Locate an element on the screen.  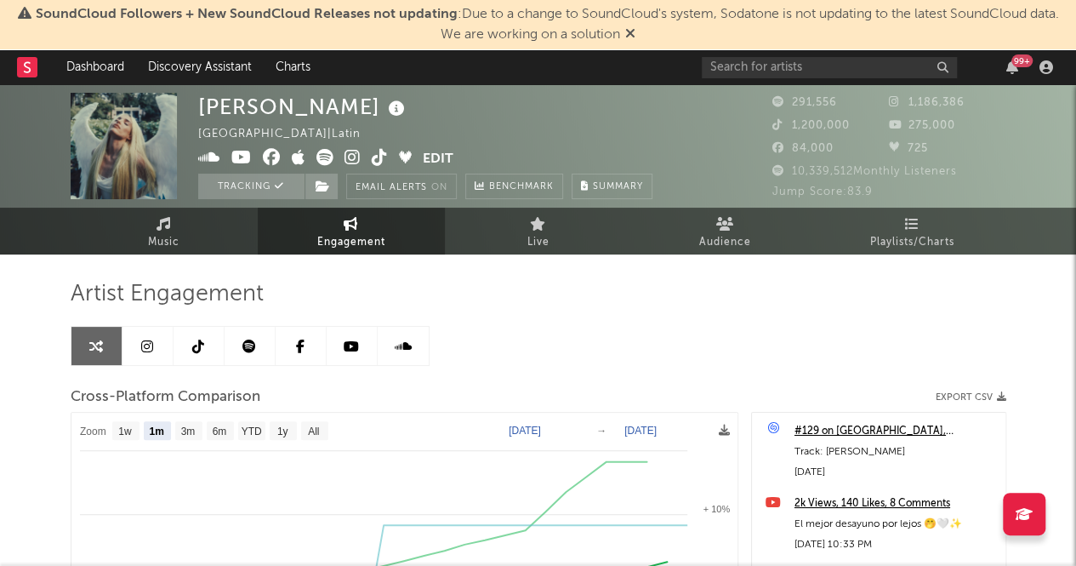
div: El mejor desayuno por lejos 🤭🤍✨ is located at coordinates (896, 524).